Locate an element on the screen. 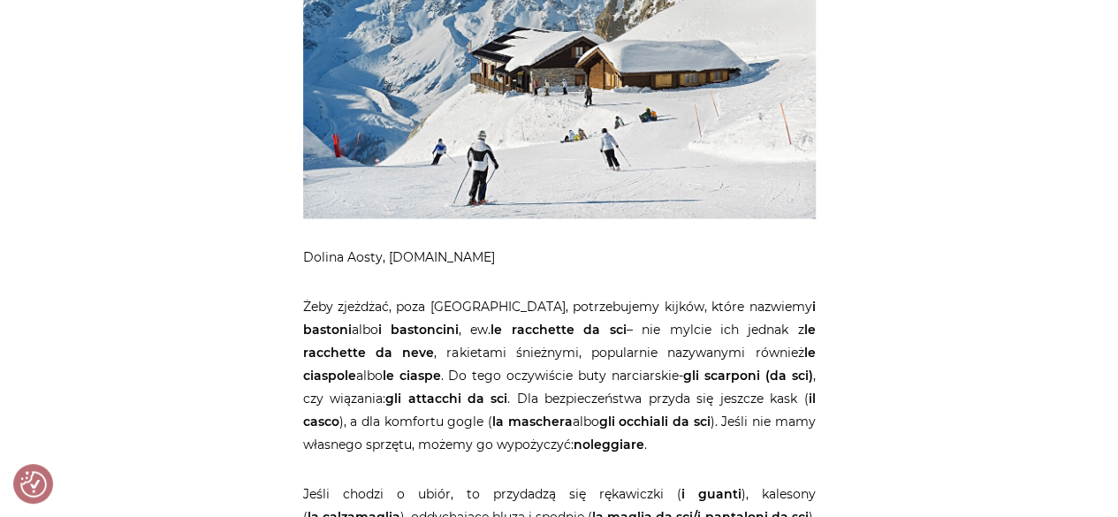 The width and height of the screenshot is (1118, 517). strong: gli attacchi da sci is located at coordinates (446, 398).